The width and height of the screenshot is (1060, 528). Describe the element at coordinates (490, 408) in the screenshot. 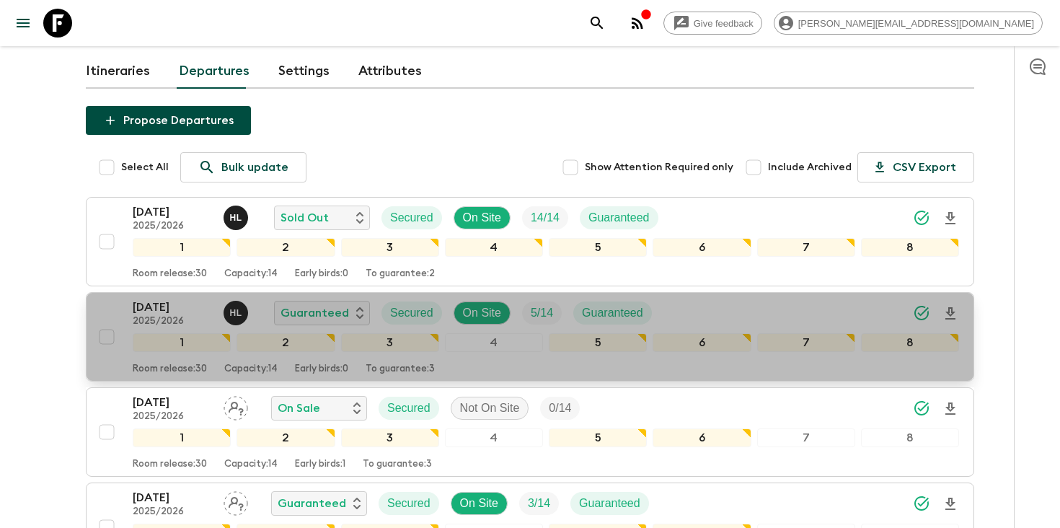

I see `p: Not On Site` at that location.